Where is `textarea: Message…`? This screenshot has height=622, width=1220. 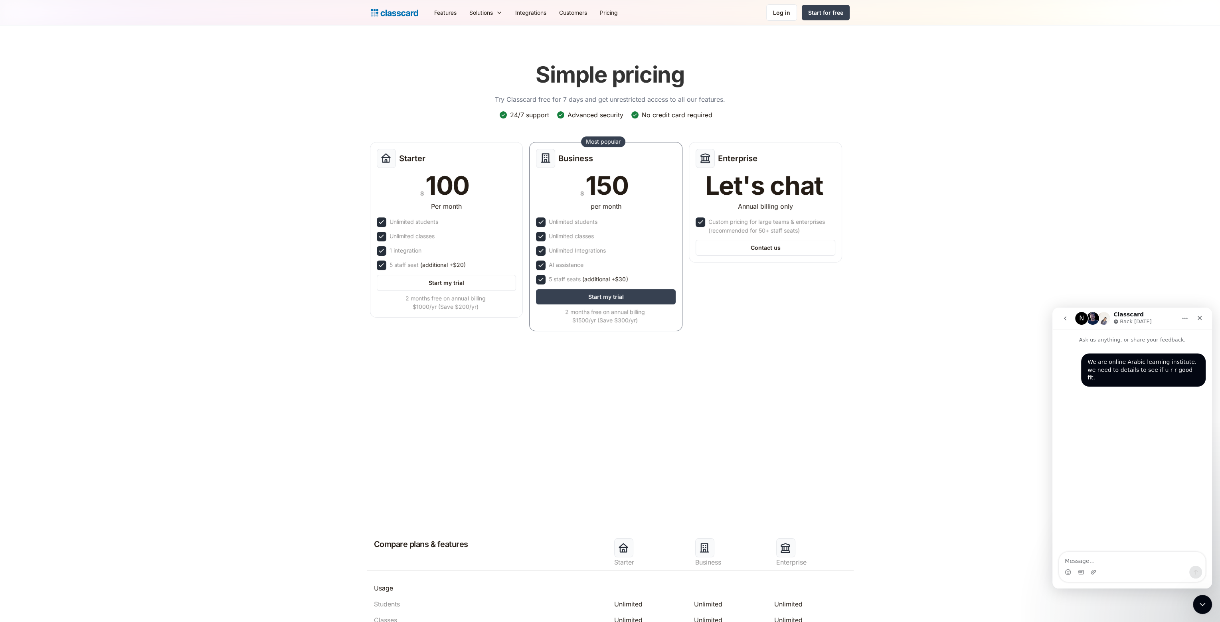
textarea: Message… is located at coordinates (80, 251).